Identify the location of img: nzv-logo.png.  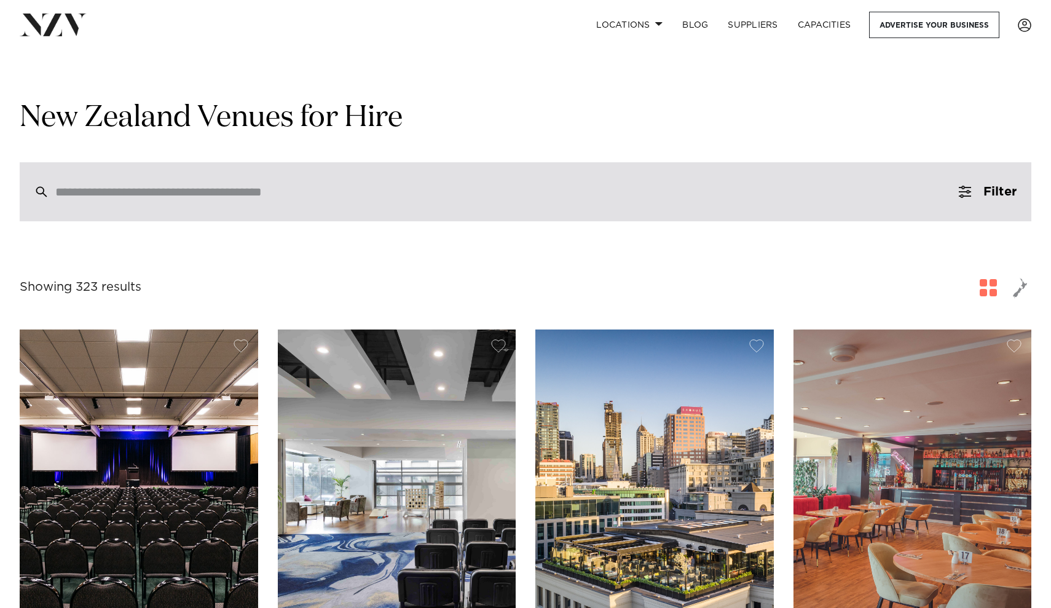
(53, 25).